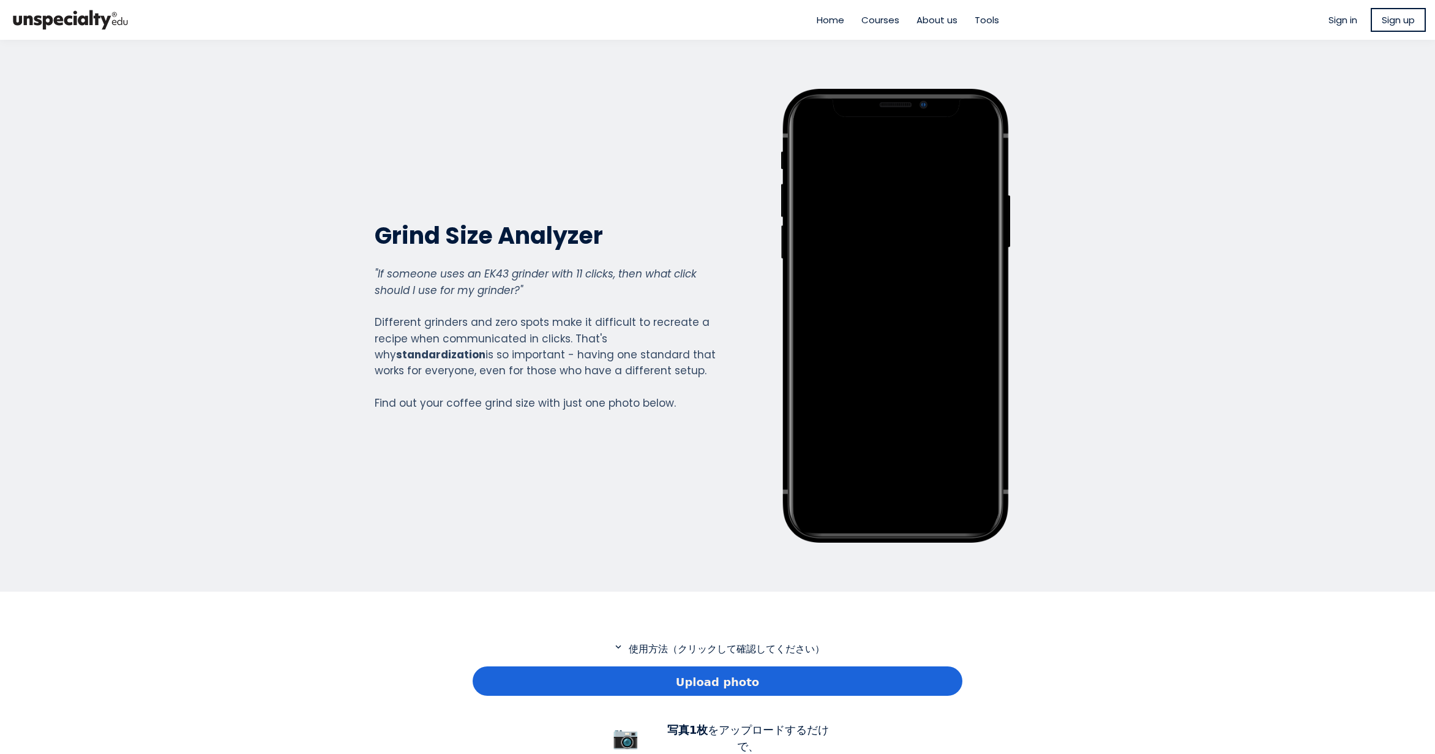 The width and height of the screenshot is (1435, 754). I want to click on h2: Grind Size Analyzer, so click(546, 235).